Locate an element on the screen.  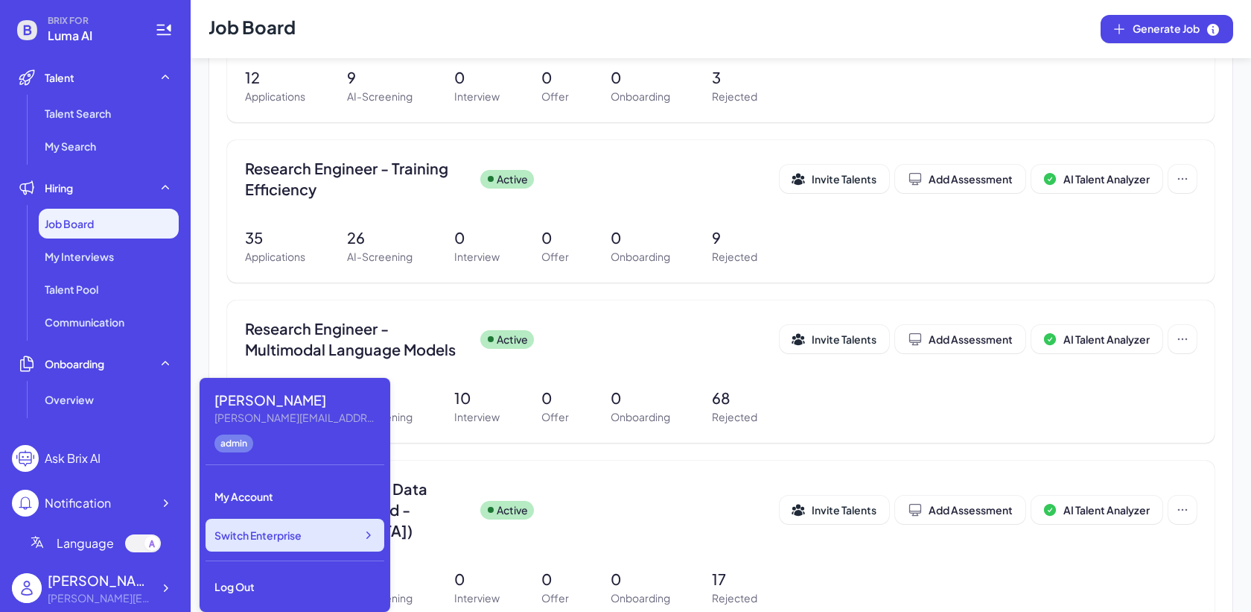
span: Onboarding is located at coordinates (74, 364).